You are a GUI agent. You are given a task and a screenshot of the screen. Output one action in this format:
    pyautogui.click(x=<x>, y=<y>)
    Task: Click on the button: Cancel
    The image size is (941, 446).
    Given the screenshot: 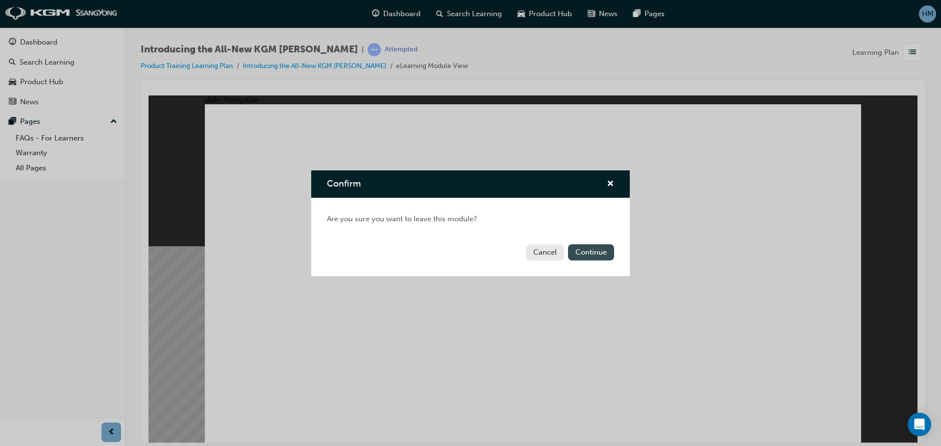 What is the action you would take?
    pyautogui.click(x=545, y=252)
    